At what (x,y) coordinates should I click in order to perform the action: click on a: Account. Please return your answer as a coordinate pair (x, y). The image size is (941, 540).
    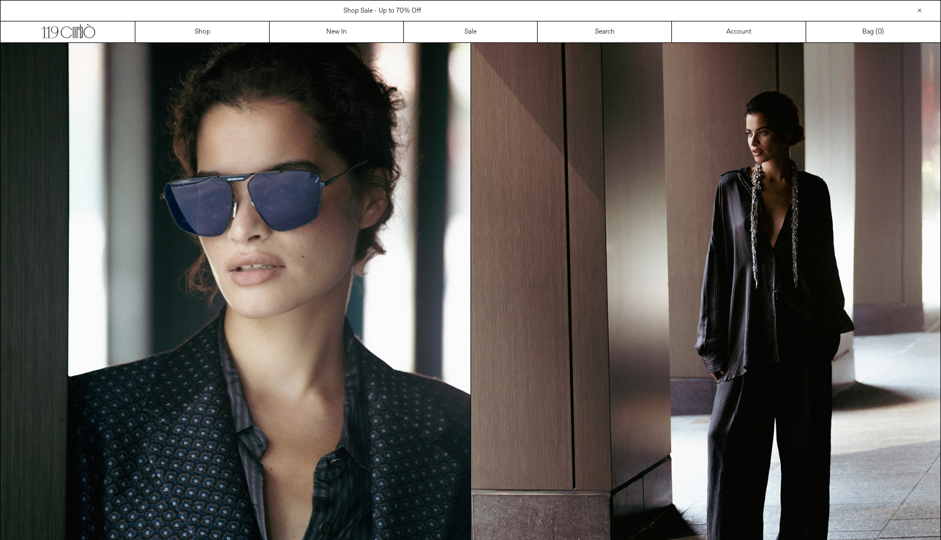
    Looking at the image, I should click on (739, 32).